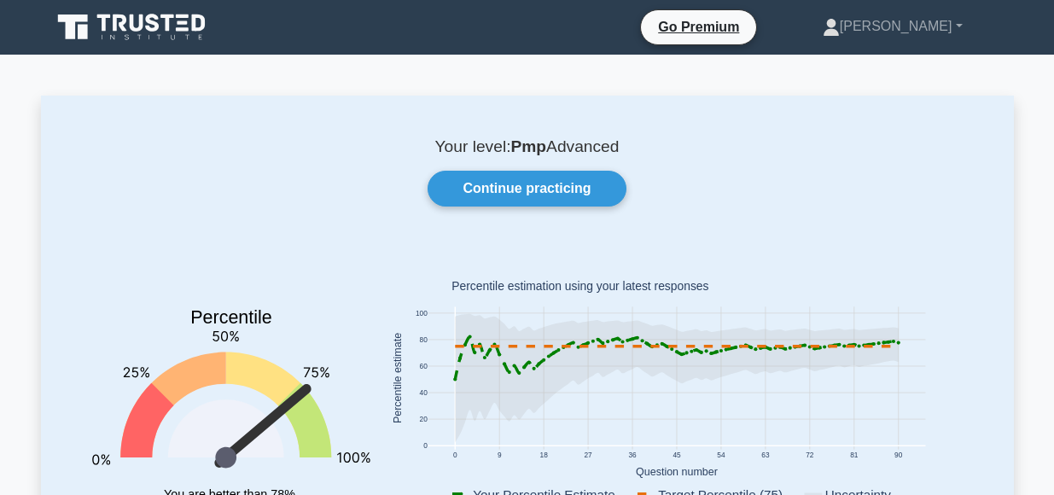  What do you see at coordinates (676, 455) in the screenshot?
I see `text: 45` at bounding box center [676, 455].